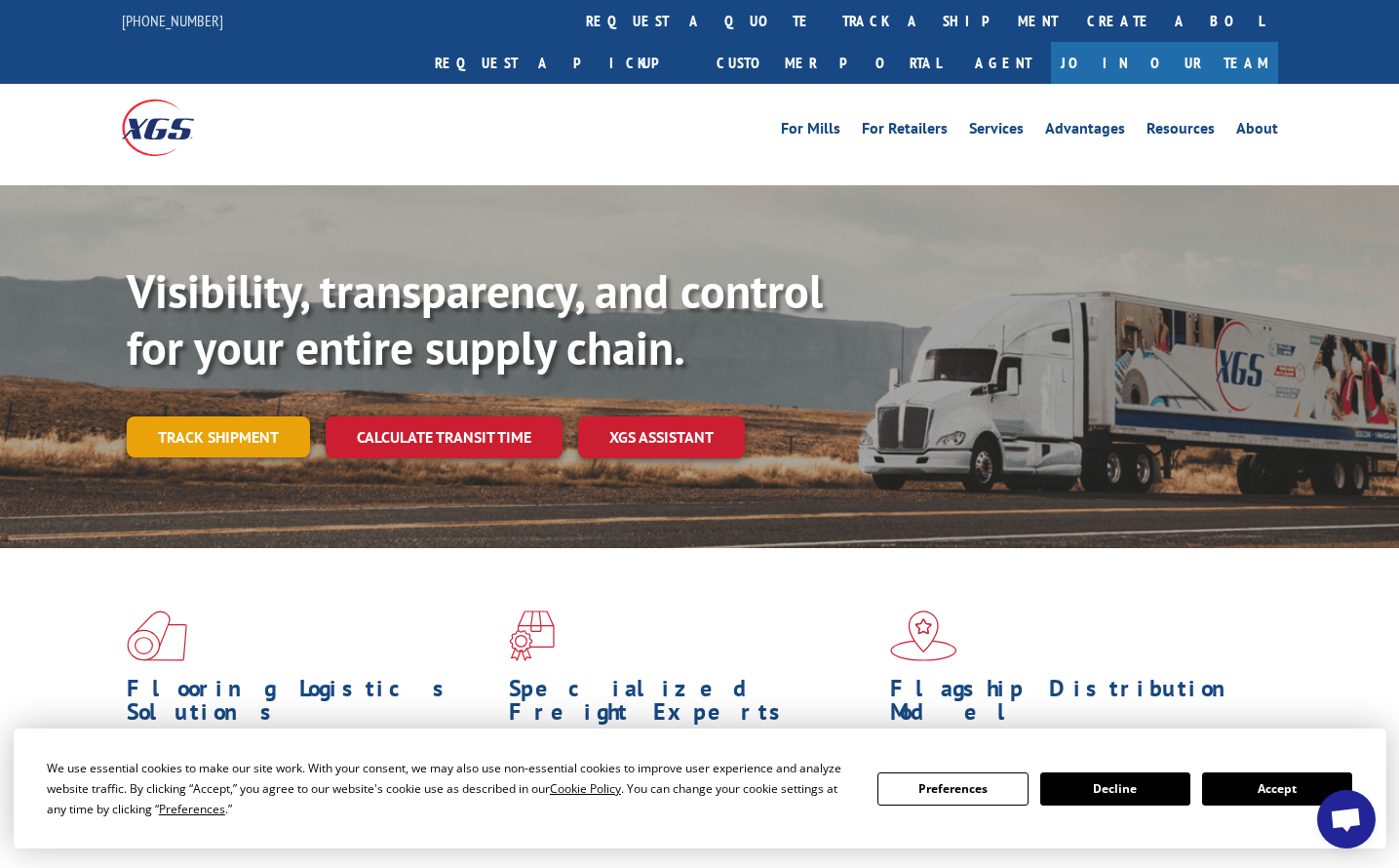 The width and height of the screenshot is (1399, 868). Describe the element at coordinates (1073, 705) in the screenshot. I see `h1: Flagship Distribution Model` at that location.